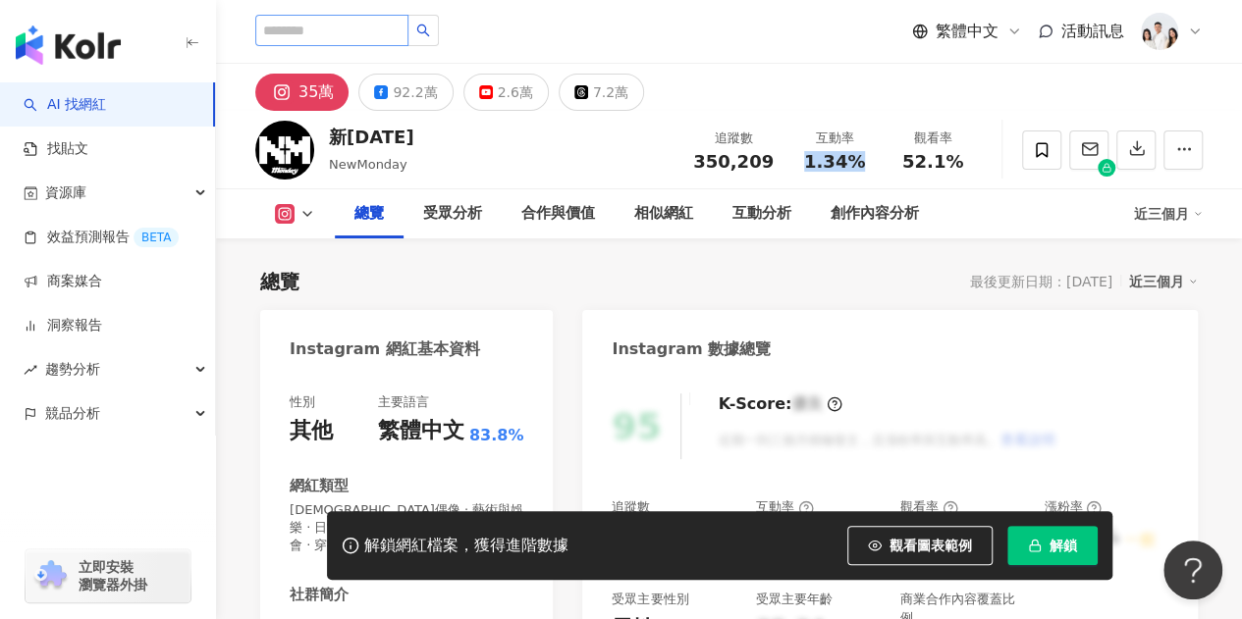 The image size is (1242, 619). Describe the element at coordinates (30, 370) in the screenshot. I see `span: rise` at that location.